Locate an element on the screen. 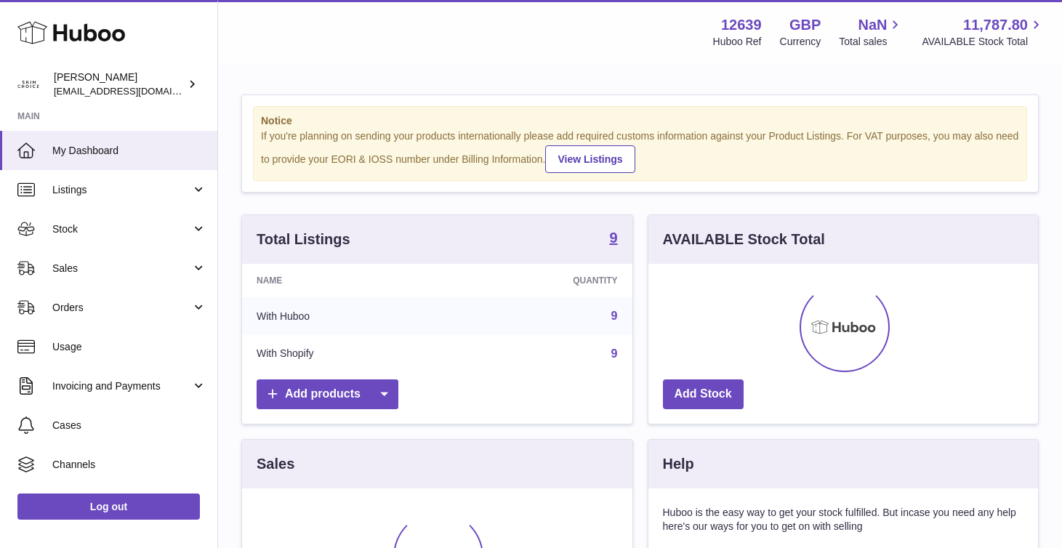 This screenshot has height=548, width=1062. img: admin@skinchoice.com is located at coordinates (28, 84).